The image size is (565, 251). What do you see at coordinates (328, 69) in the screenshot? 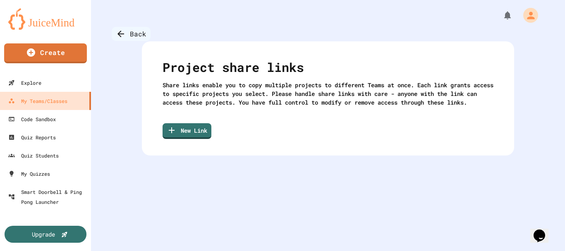
I see `div: Project share links` at bounding box center [328, 69].